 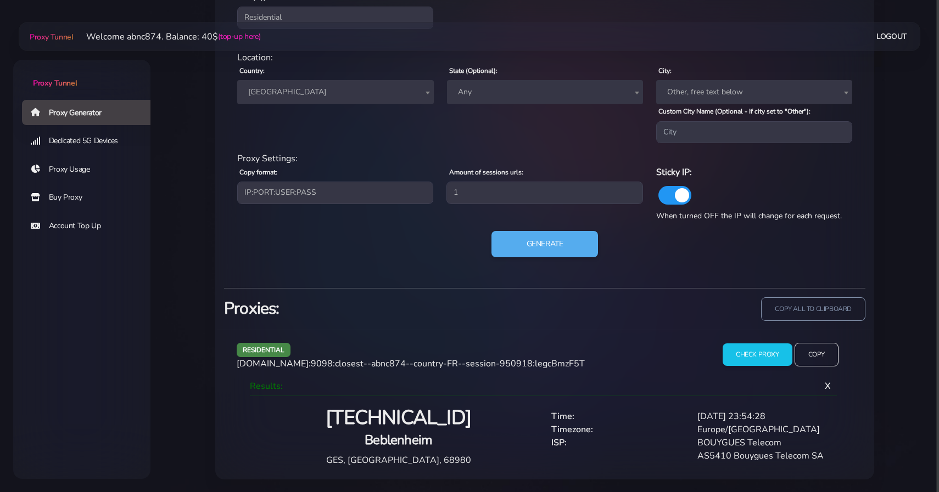 I want to click on div: AS5410 Bouygues Telecom SA, so click(x=764, y=456).